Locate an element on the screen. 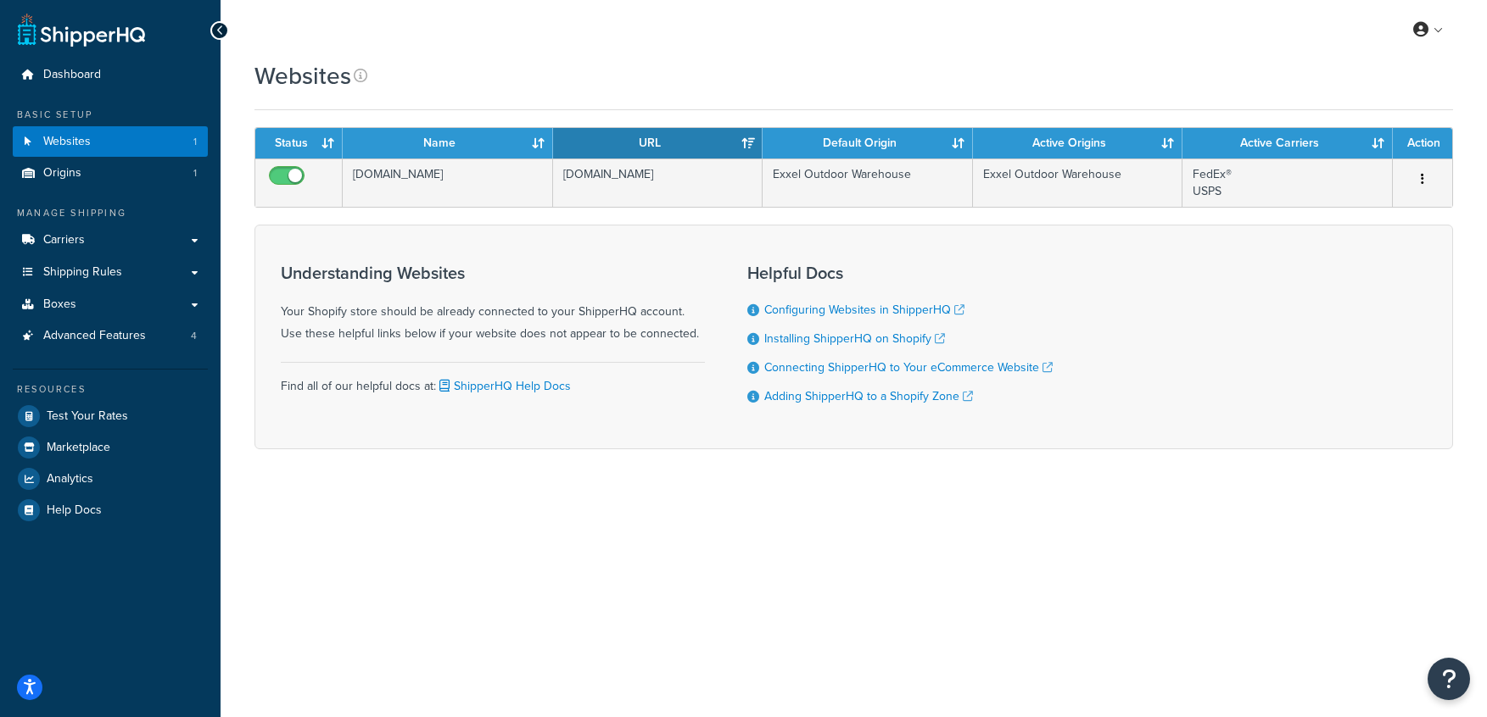 Image resolution: width=1487 pixels, height=717 pixels. span: Test Your Rates is located at coordinates (87, 416).